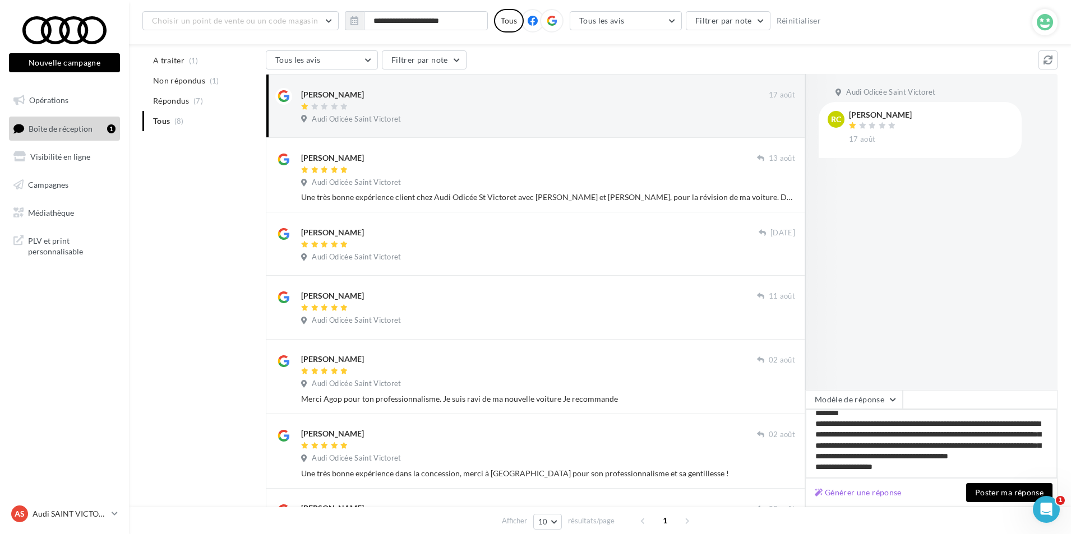 The width and height of the screenshot is (1071, 534). I want to click on div: 1, so click(111, 129).